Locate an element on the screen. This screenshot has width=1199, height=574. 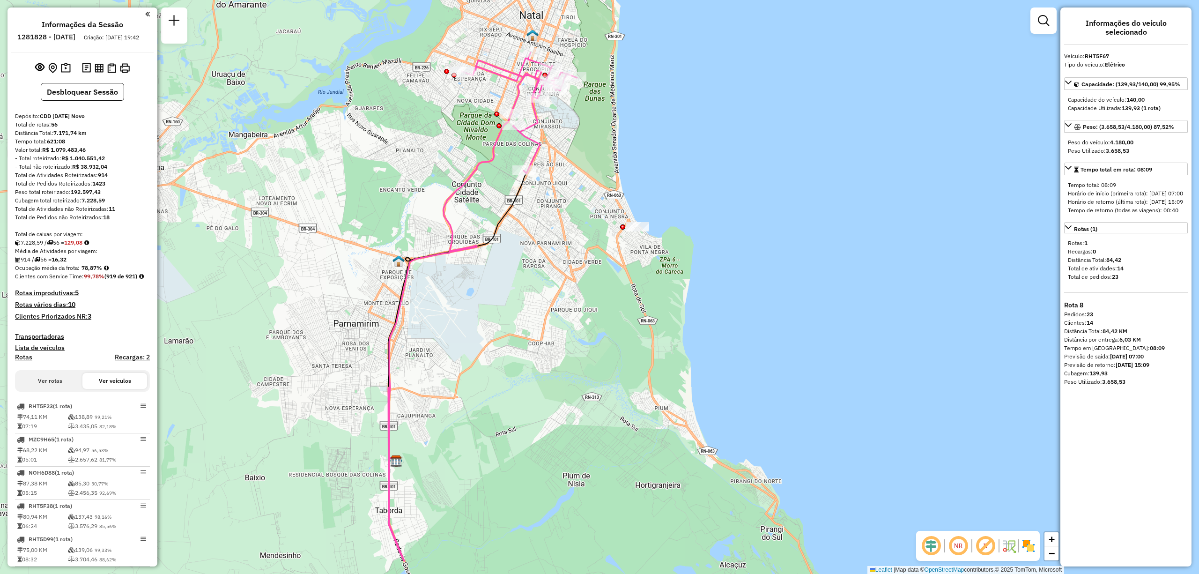
strong: 99,78% is located at coordinates (94, 276).